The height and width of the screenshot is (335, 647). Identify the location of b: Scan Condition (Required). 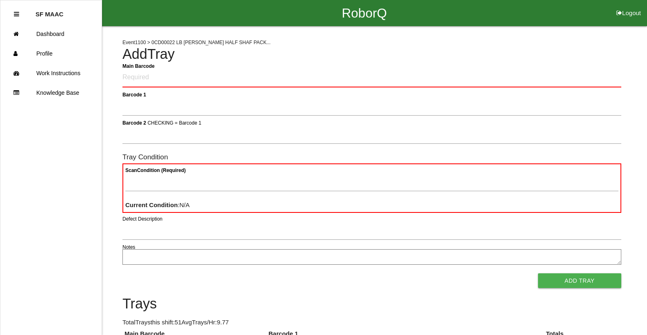
(155, 170).